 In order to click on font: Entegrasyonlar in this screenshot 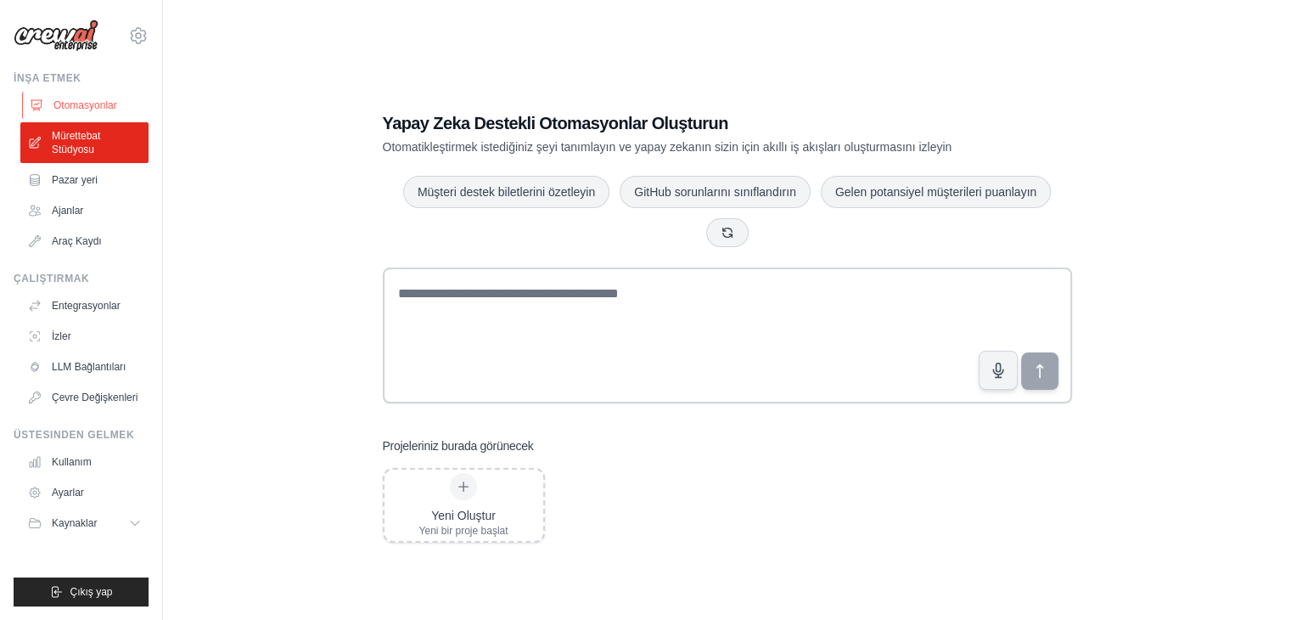, I will do `click(86, 306)`.